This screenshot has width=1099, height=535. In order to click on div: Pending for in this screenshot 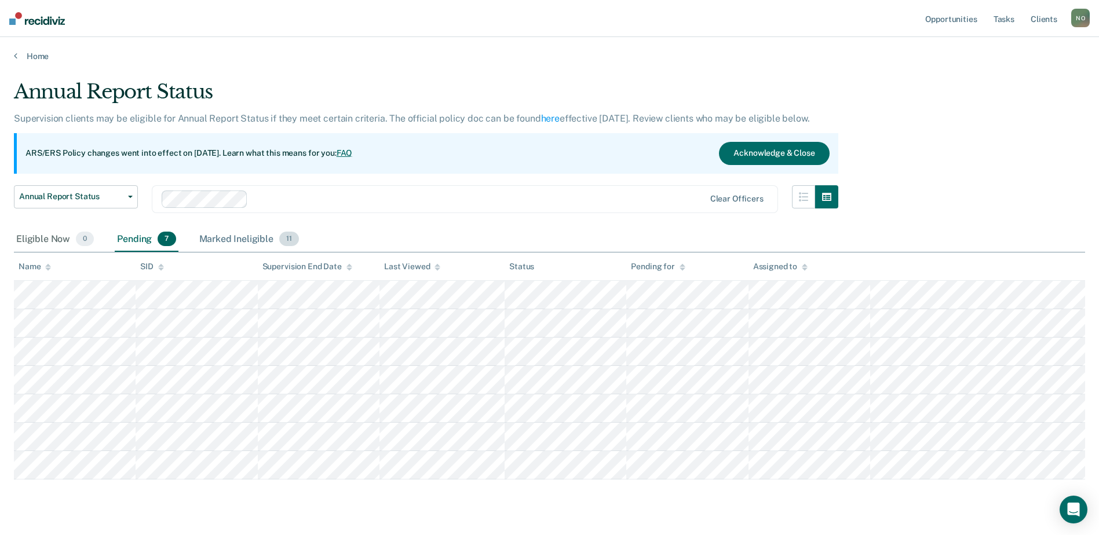, I will do `click(658, 267)`.